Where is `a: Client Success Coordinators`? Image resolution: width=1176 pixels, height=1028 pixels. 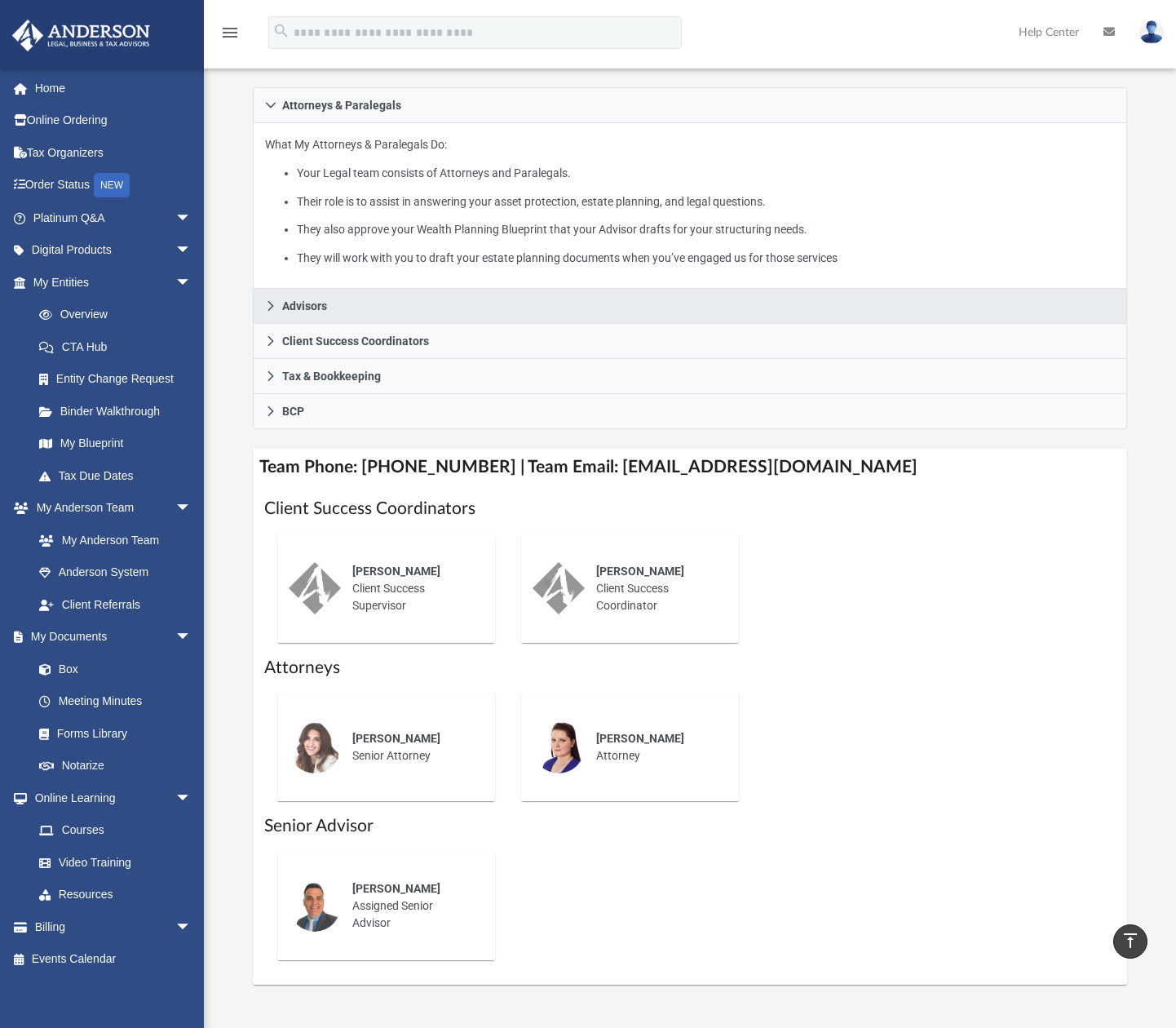 a: Client Success Coordinators is located at coordinates (691, 341).